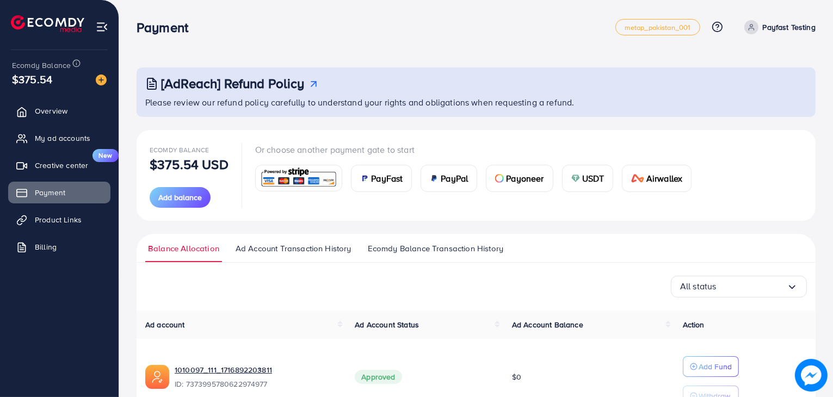 This screenshot has height=397, width=833. What do you see at coordinates (183, 249) in the screenshot?
I see `span: Balance Allocation` at bounding box center [183, 249].